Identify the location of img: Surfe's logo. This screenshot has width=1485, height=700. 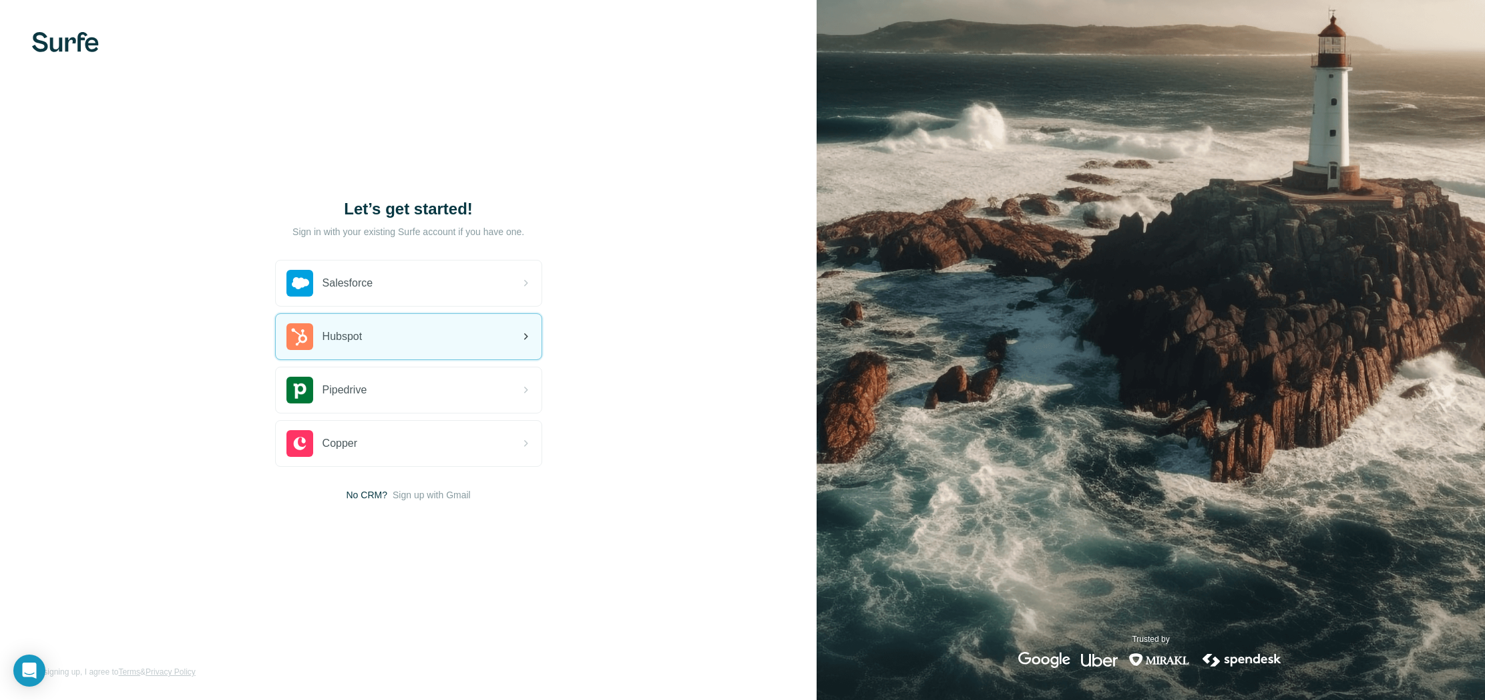
(65, 42).